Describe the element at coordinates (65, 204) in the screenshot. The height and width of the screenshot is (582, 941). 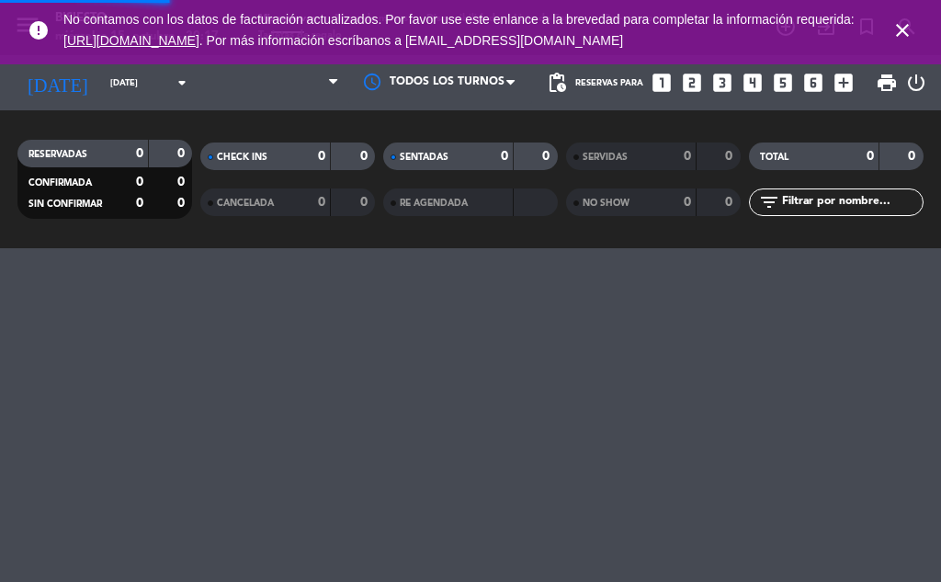
I see `span: SIN CONFIRMAR` at that location.